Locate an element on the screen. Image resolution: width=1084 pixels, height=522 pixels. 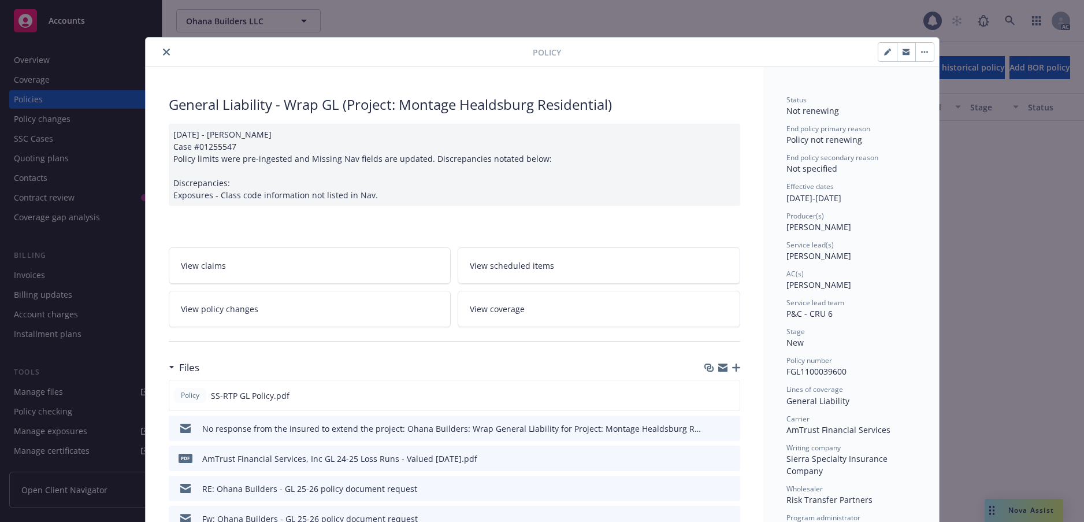
span: Risk Transfer Partners is located at coordinates (829, 499).